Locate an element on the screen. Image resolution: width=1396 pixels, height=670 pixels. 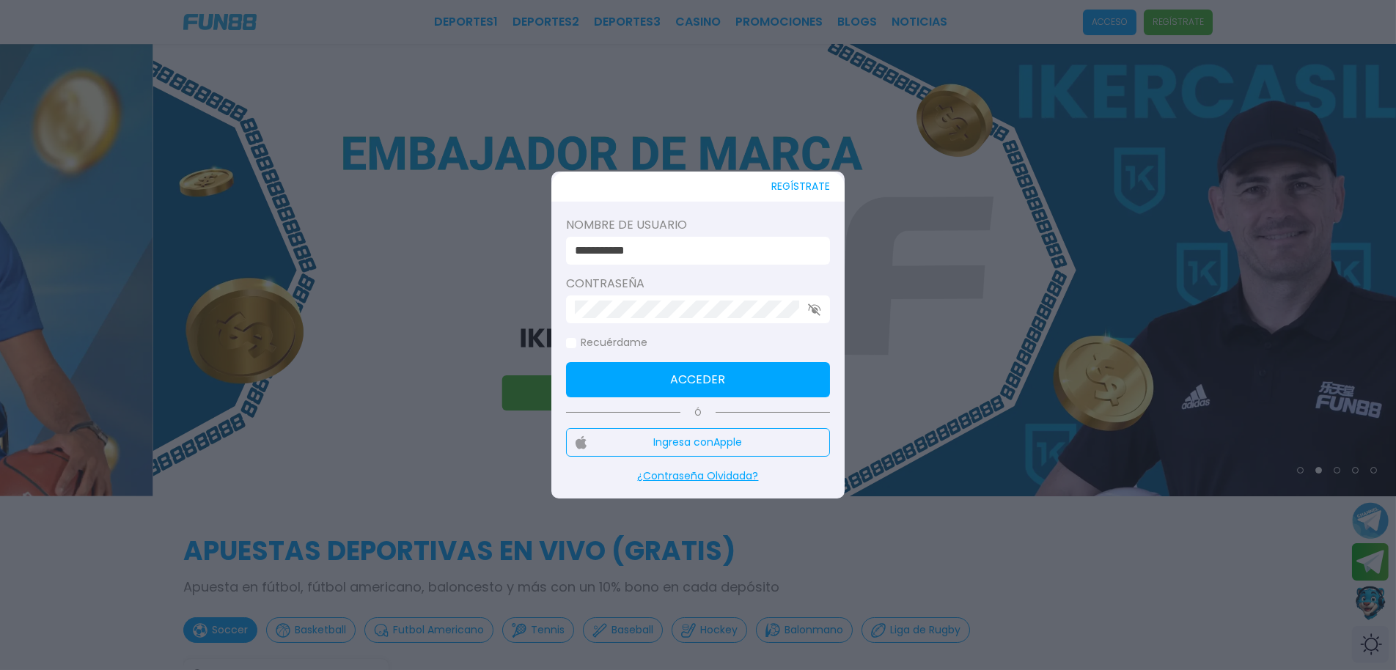
button: REGÍSTRATE is located at coordinates (801, 186).